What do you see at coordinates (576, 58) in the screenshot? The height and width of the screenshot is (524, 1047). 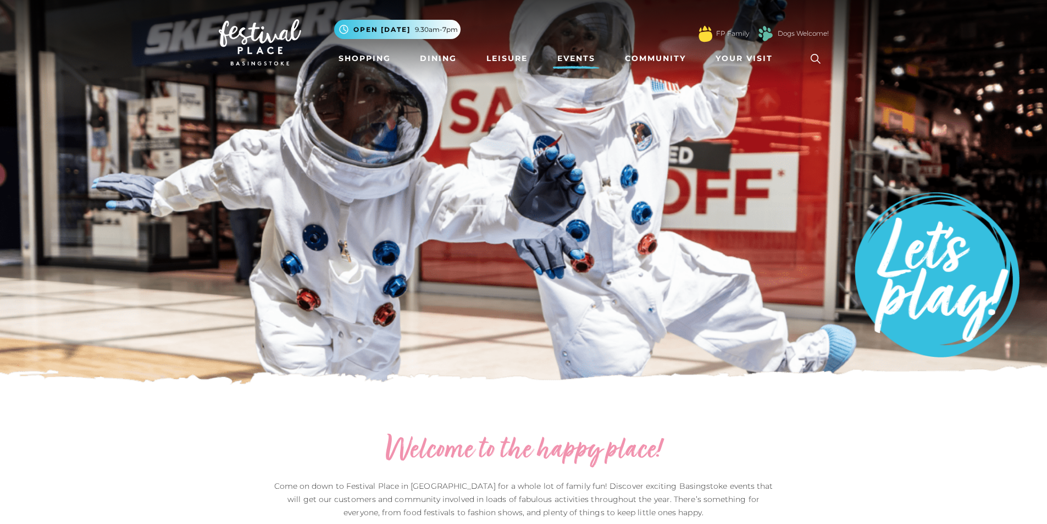 I see `a: Events` at bounding box center [576, 58].